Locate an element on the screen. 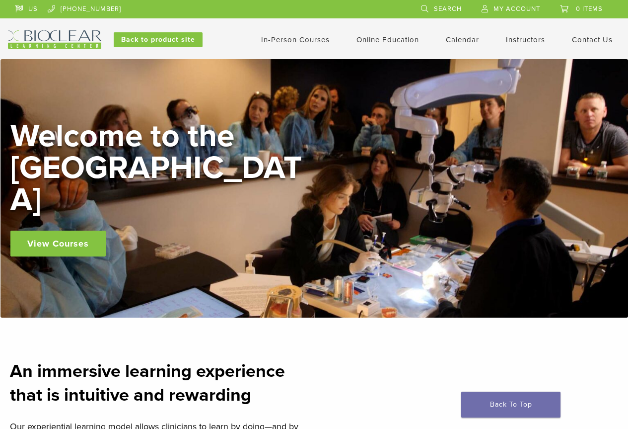 This screenshot has width=628, height=429. a: Back To Top is located at coordinates (511, 404).